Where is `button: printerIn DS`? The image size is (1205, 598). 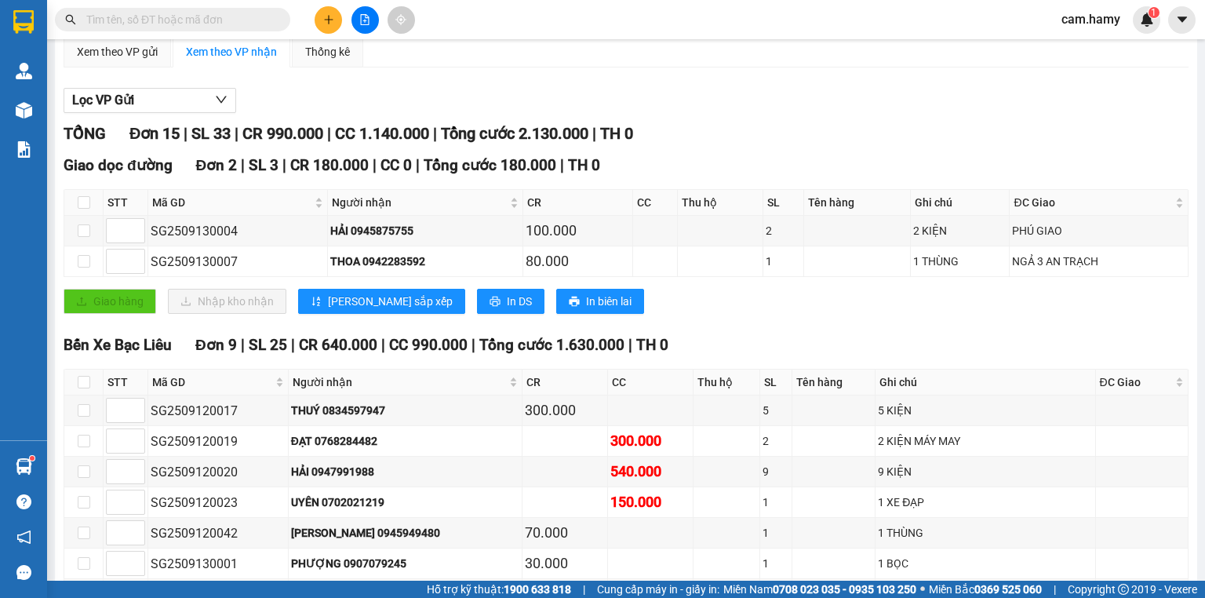 button: printerIn DS is located at coordinates (511, 301).